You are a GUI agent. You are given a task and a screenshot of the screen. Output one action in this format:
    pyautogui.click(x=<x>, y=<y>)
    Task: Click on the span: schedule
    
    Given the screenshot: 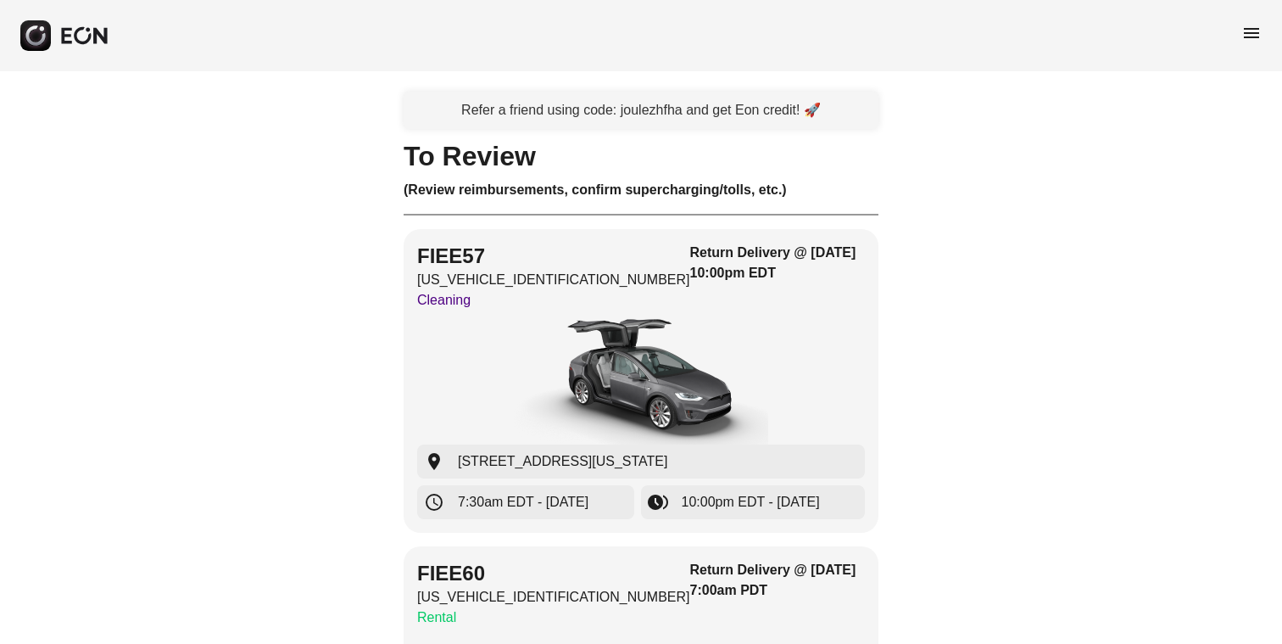 What is the action you would take?
    pyautogui.click(x=434, y=502)
    